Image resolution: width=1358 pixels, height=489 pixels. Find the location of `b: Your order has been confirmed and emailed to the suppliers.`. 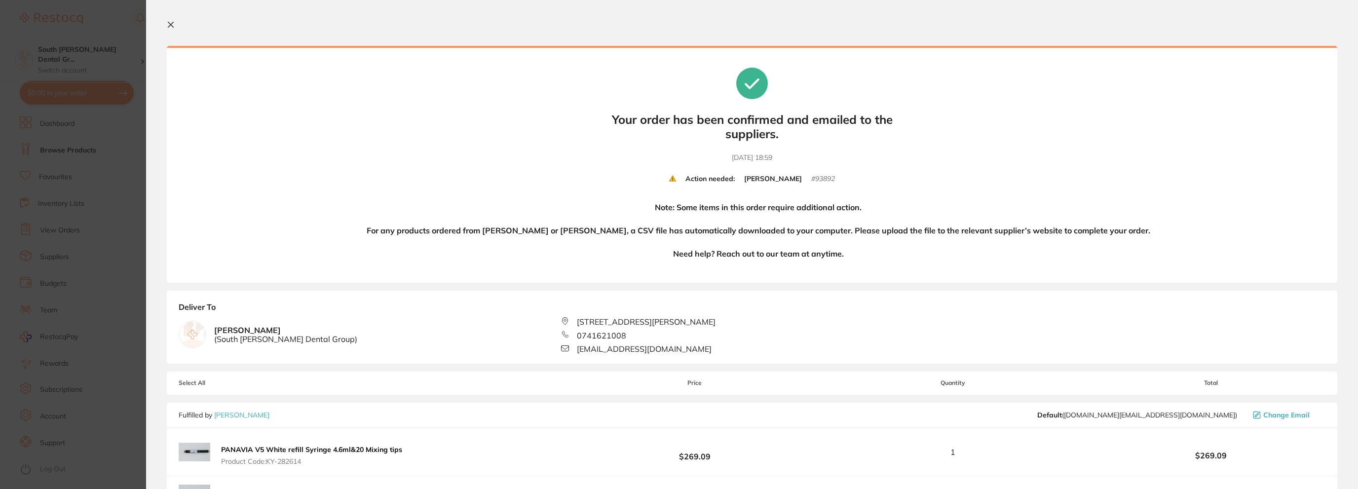

b: Your order has been confirmed and emailed to the suppliers. is located at coordinates (752, 127).